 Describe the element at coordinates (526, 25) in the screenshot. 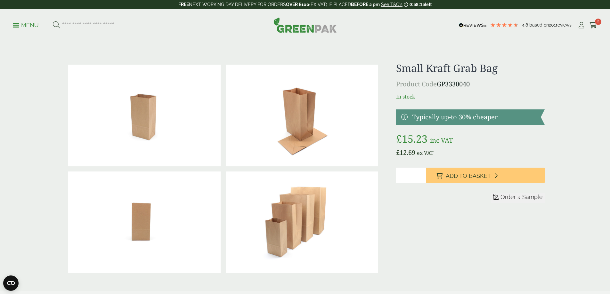

I see `span: 4.8` at that location.